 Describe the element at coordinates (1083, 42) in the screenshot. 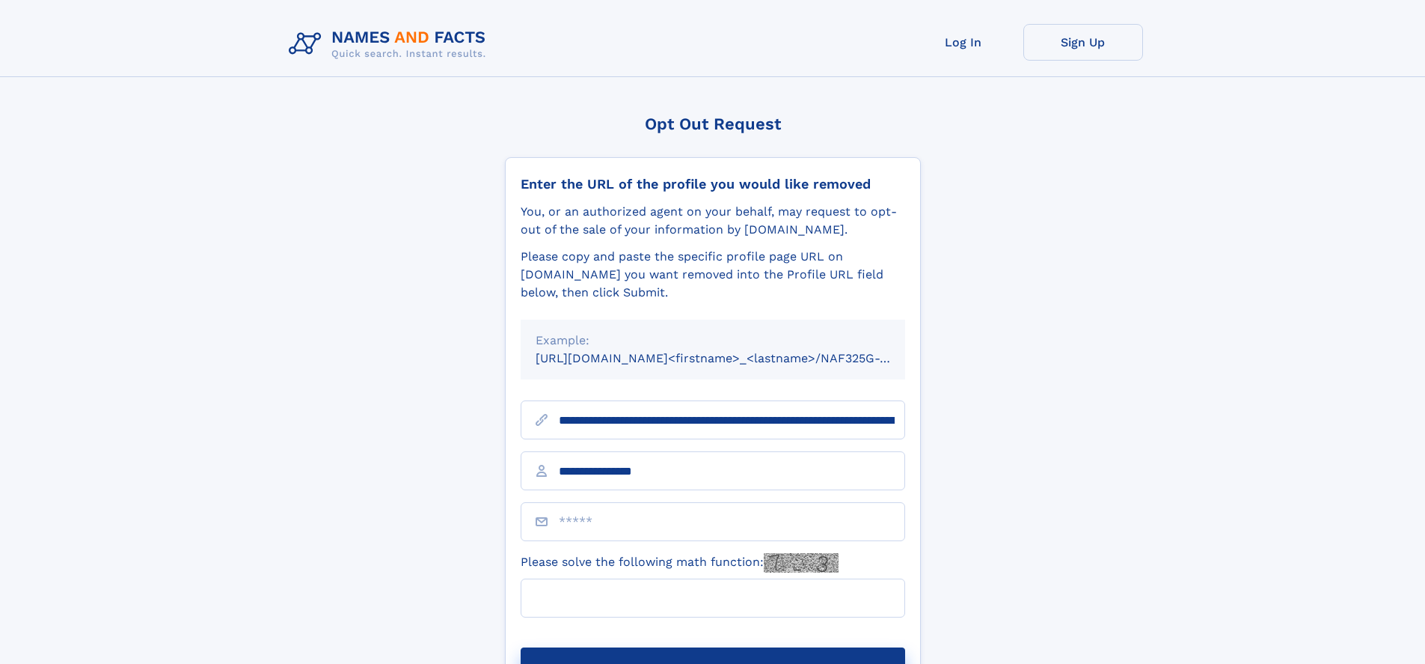

I see `a: Sign Up` at that location.